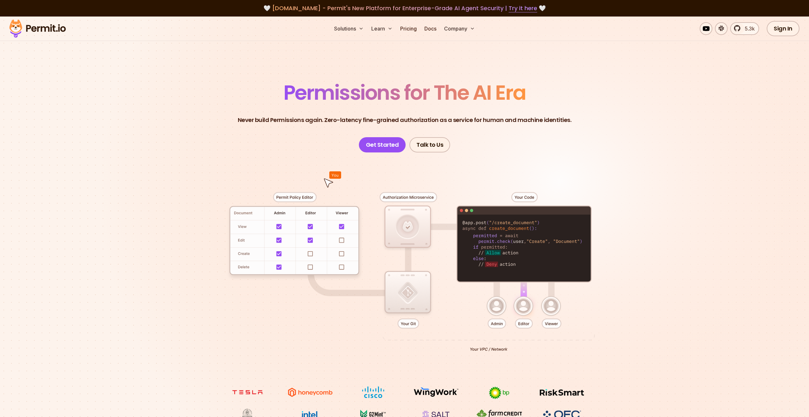  I want to click on img: Wingwork, so click(436, 392).